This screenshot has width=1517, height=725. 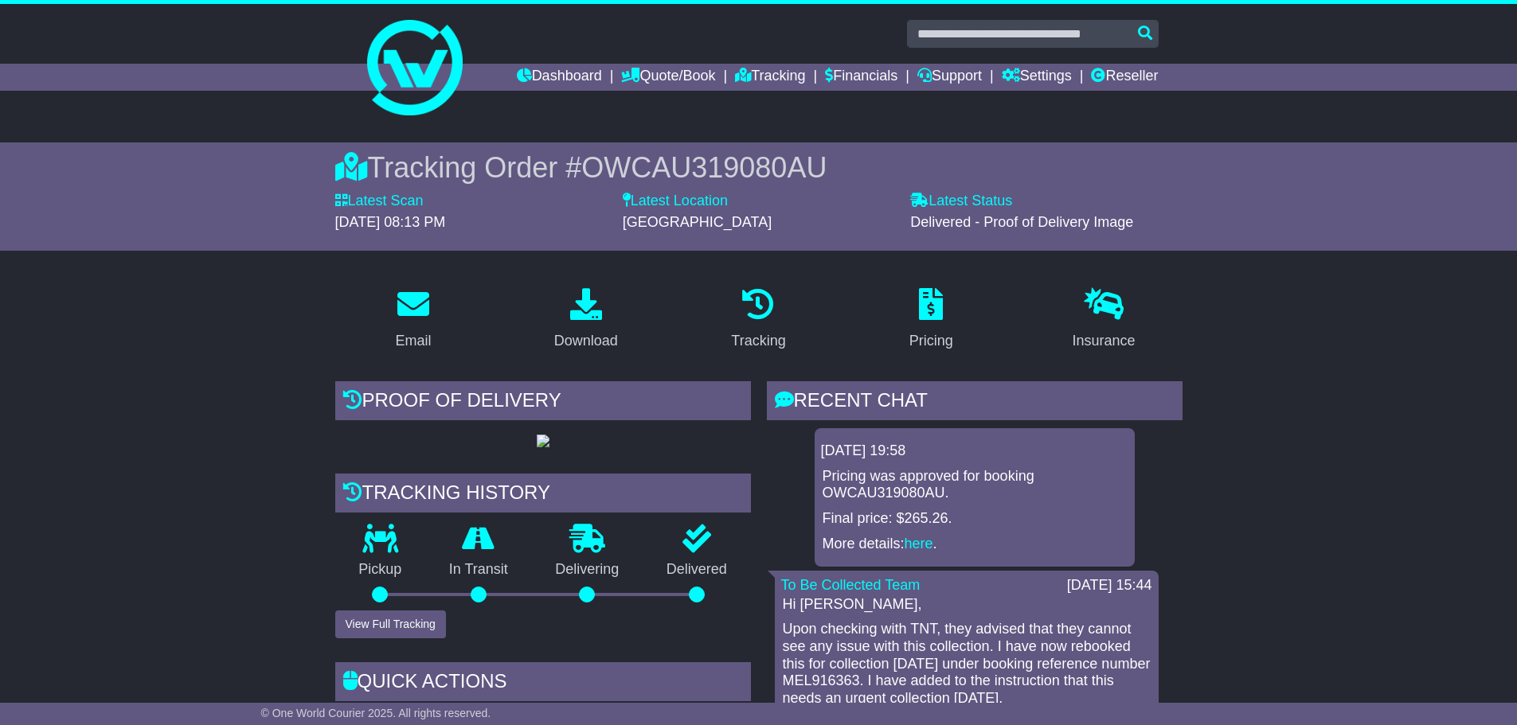 What do you see at coordinates (586, 320) in the screenshot?
I see `a: Download` at bounding box center [586, 320].